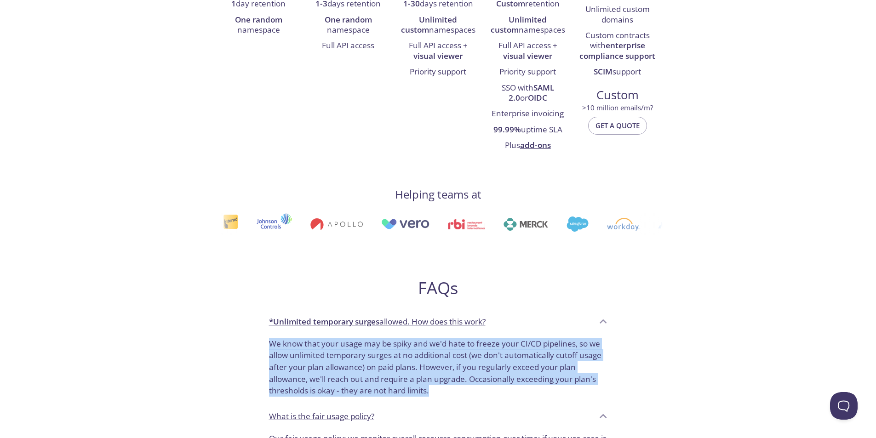 This screenshot has height=438, width=876. I want to click on li: Plus, so click(528, 146).